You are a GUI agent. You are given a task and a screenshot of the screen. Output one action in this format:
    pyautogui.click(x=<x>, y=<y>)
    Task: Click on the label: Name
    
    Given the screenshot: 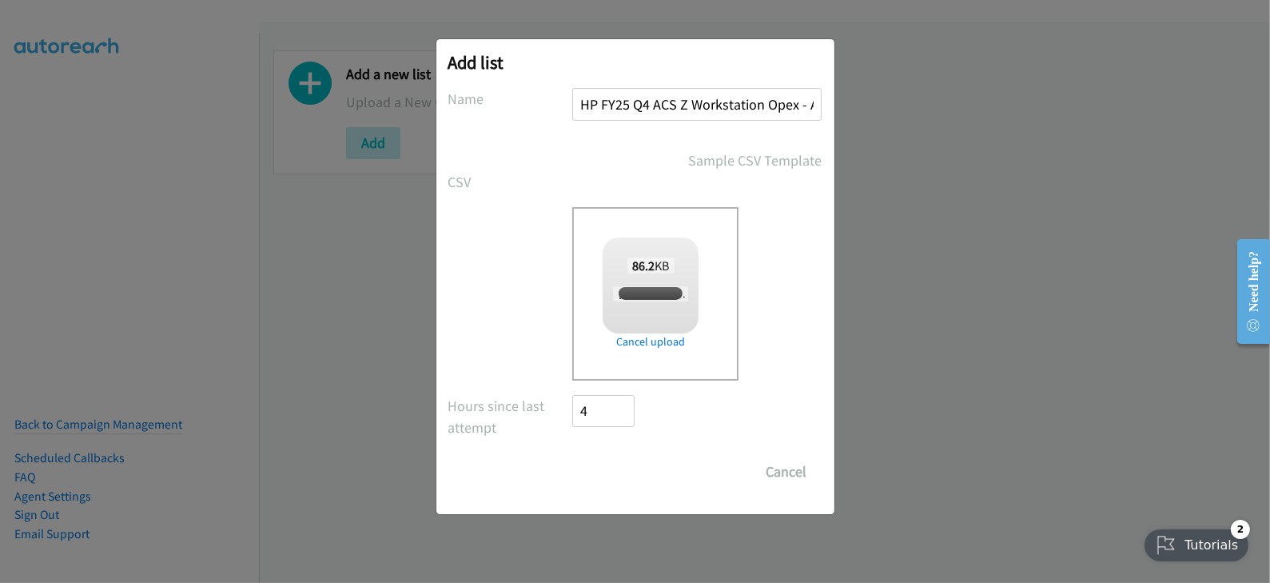 What is the action you would take?
    pyautogui.click(x=511, y=98)
    